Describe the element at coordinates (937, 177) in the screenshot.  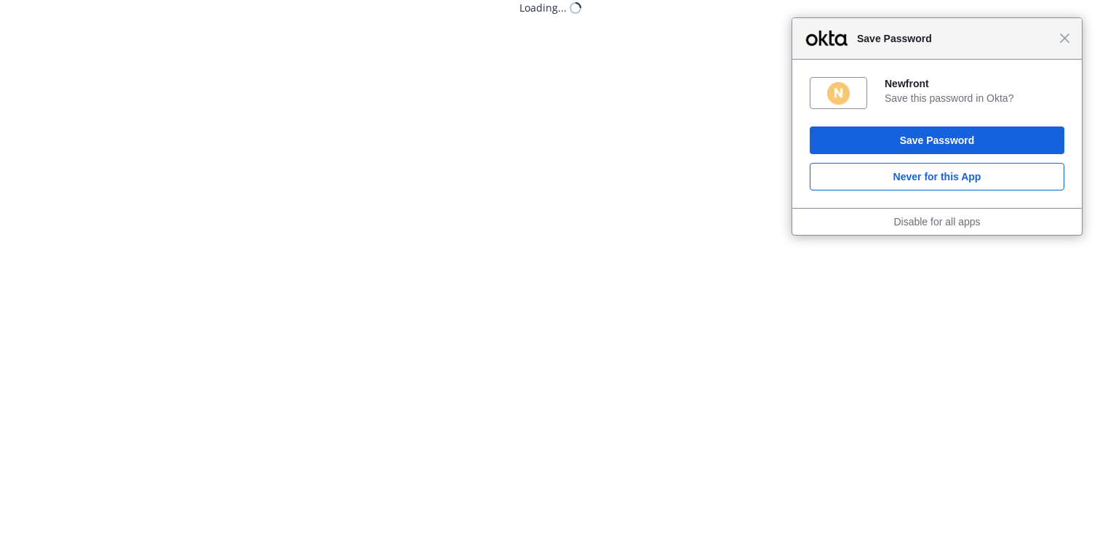
I see `button: Never for this App` at that location.